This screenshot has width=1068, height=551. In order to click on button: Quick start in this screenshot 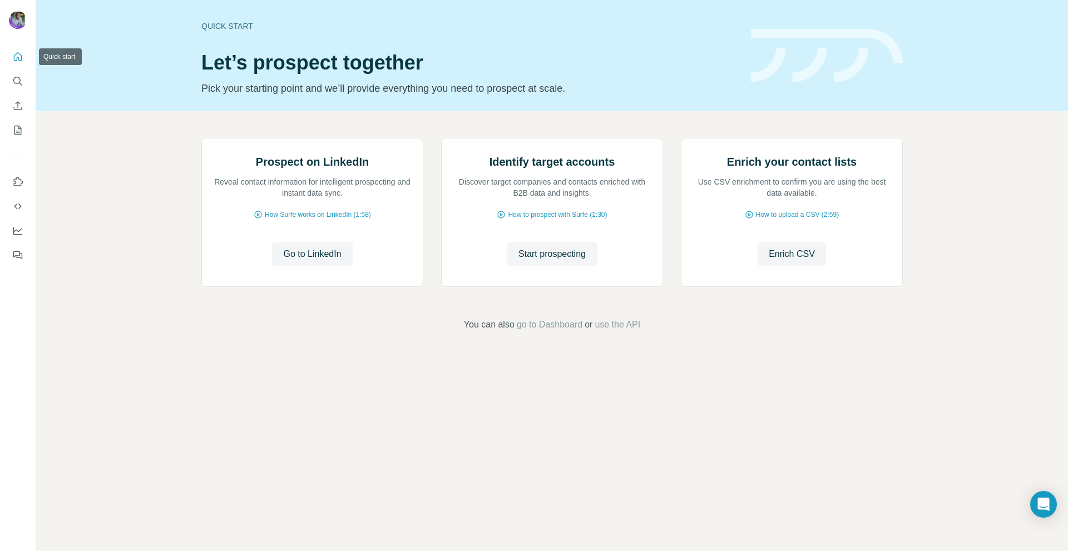, I will do `click(18, 57)`.